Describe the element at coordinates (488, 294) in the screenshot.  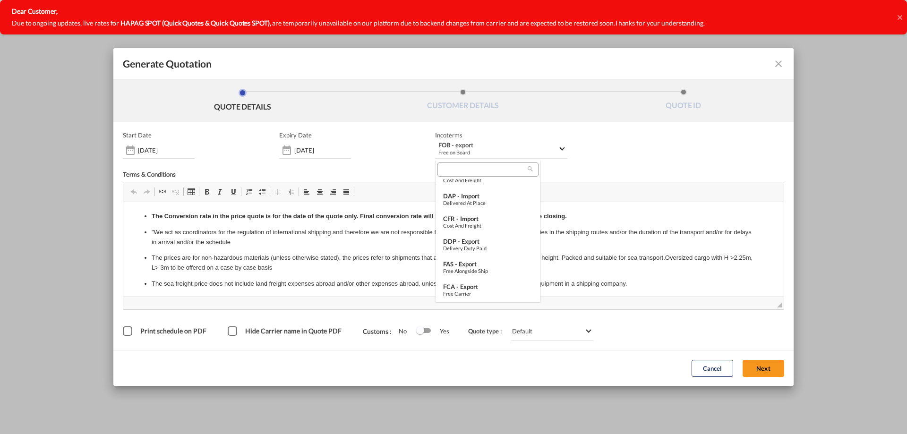
I see `div: Free Carrier` at that location.